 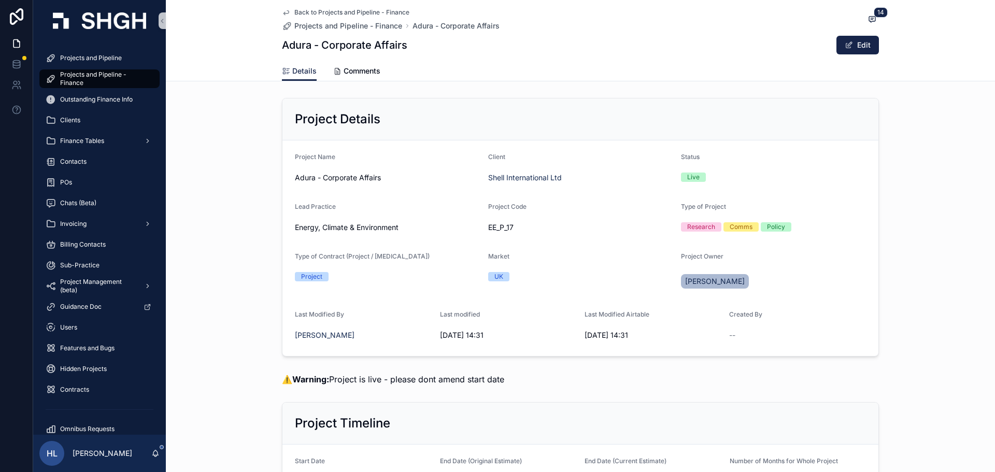 I want to click on a: Guidance Doc, so click(x=99, y=307).